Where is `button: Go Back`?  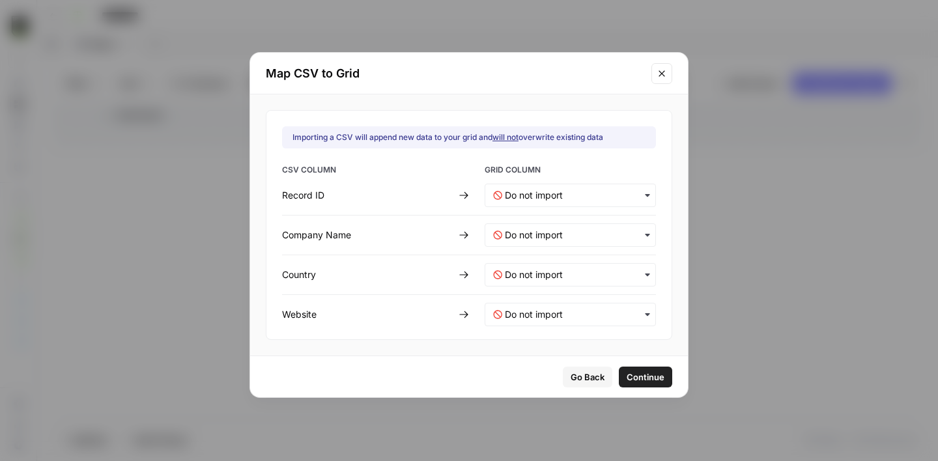
button: Go Back is located at coordinates (588, 377).